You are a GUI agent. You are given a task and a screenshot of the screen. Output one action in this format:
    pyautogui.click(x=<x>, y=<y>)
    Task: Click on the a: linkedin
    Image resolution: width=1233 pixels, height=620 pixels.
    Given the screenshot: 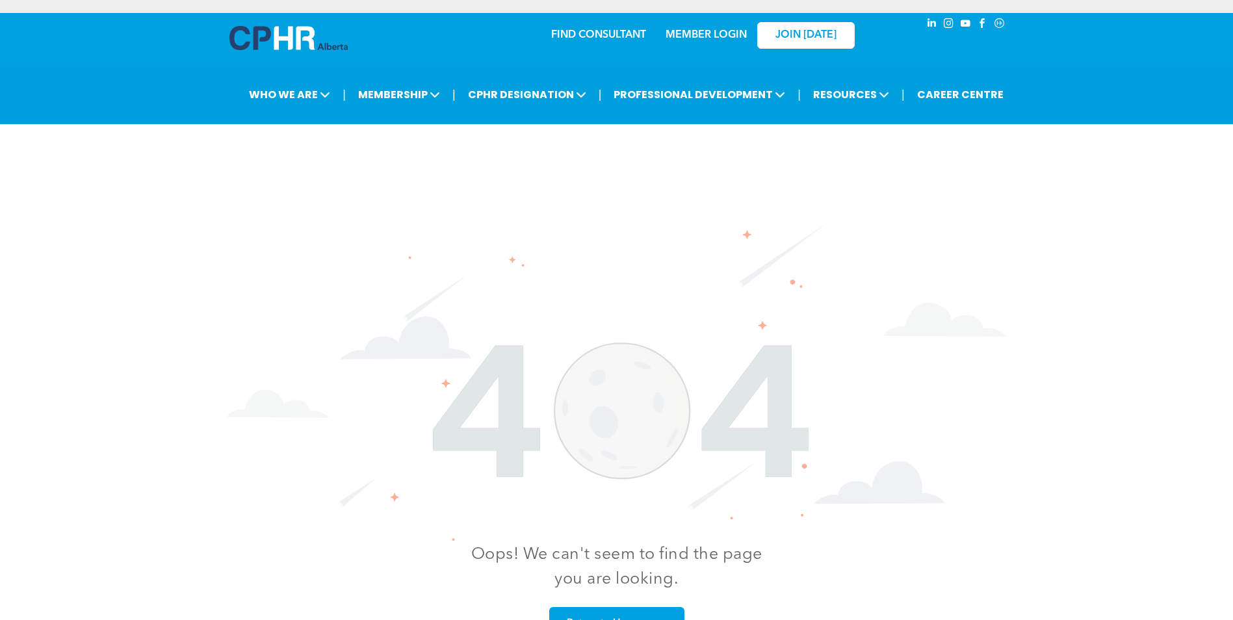 What is the action you would take?
    pyautogui.click(x=932, y=25)
    